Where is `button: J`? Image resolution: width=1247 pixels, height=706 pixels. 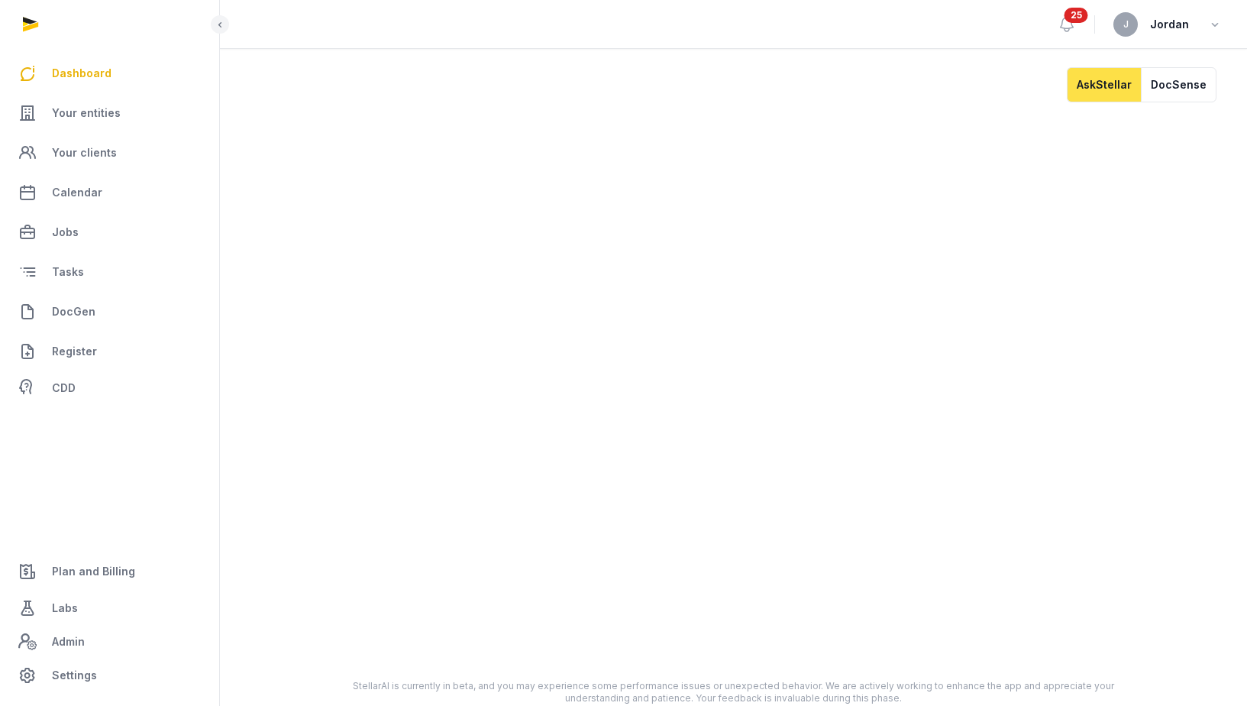 button: J is located at coordinates (1126, 24).